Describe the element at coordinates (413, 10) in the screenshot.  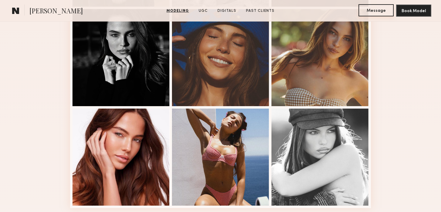
I see `a: Book Model` at that location.